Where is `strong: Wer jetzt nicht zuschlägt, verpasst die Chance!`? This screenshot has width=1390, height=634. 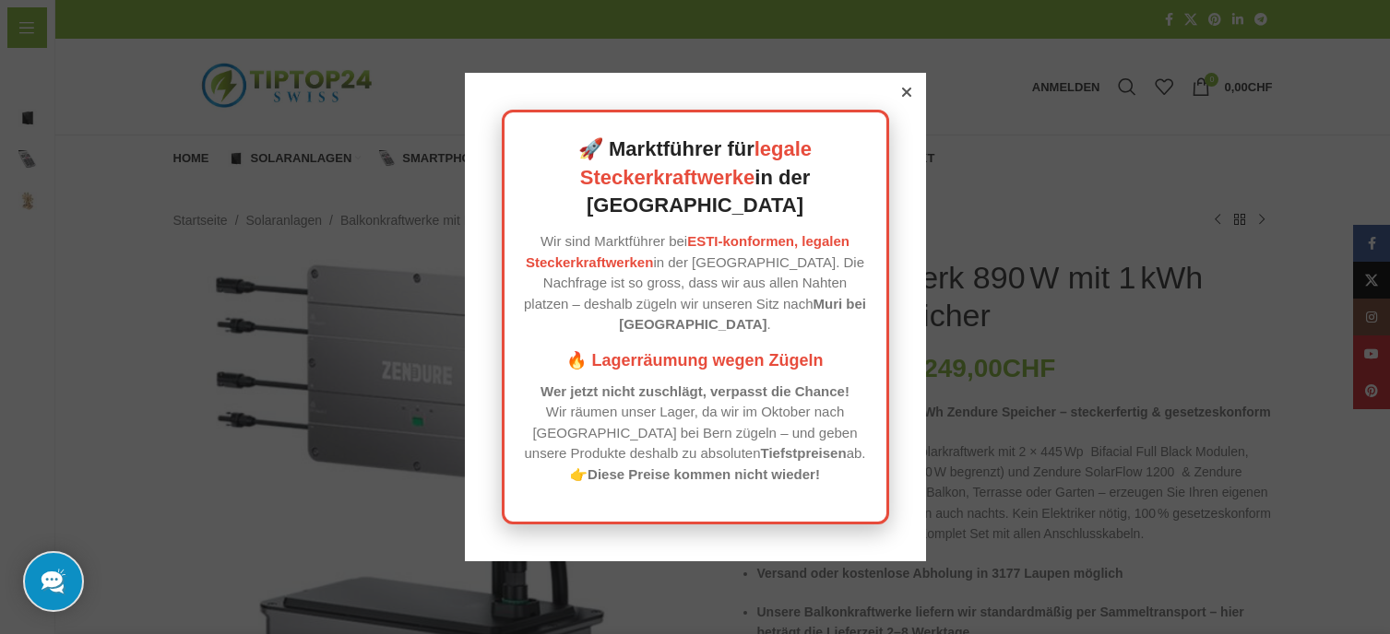
strong: Wer jetzt nicht zuschlägt, verpasst die Chance! is located at coordinates (694, 391).